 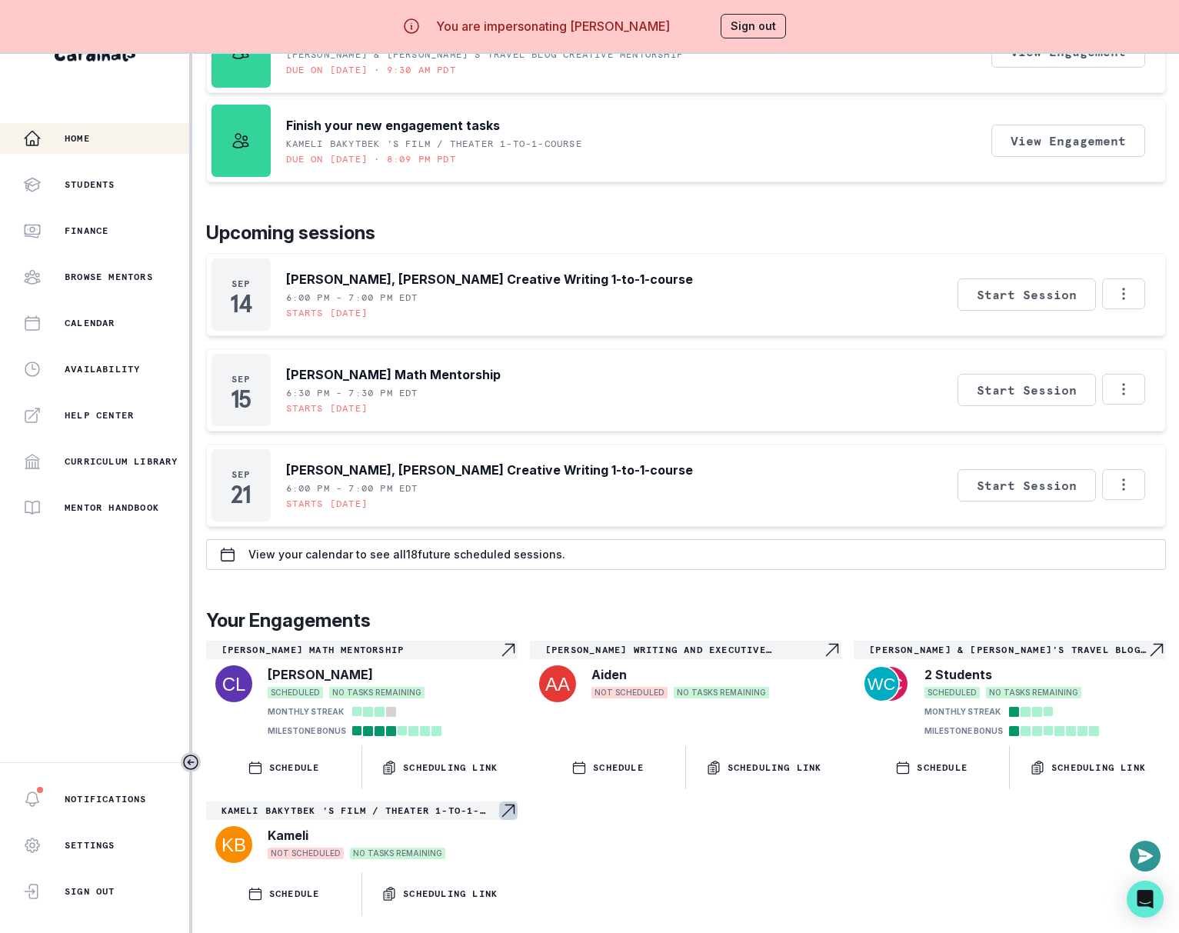 What do you see at coordinates (122, 462) in the screenshot?
I see `p: Curriculum Library` at bounding box center [122, 462].